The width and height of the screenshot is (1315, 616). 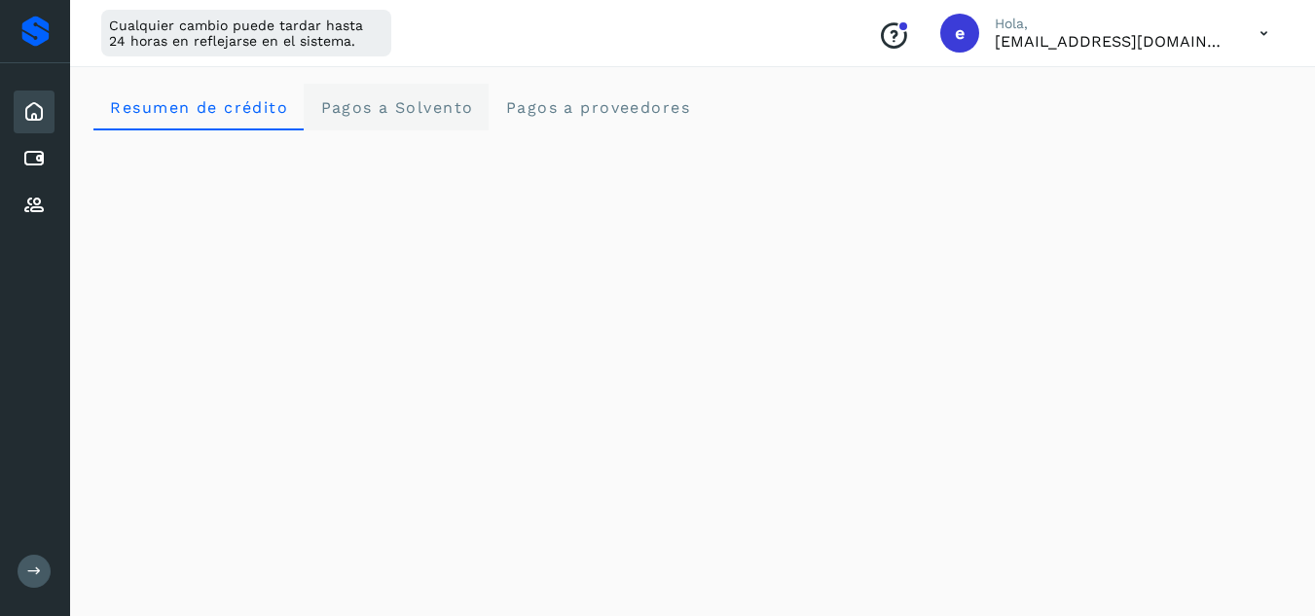 What do you see at coordinates (1111, 23) in the screenshot?
I see `p: Hola,` at bounding box center [1111, 23].